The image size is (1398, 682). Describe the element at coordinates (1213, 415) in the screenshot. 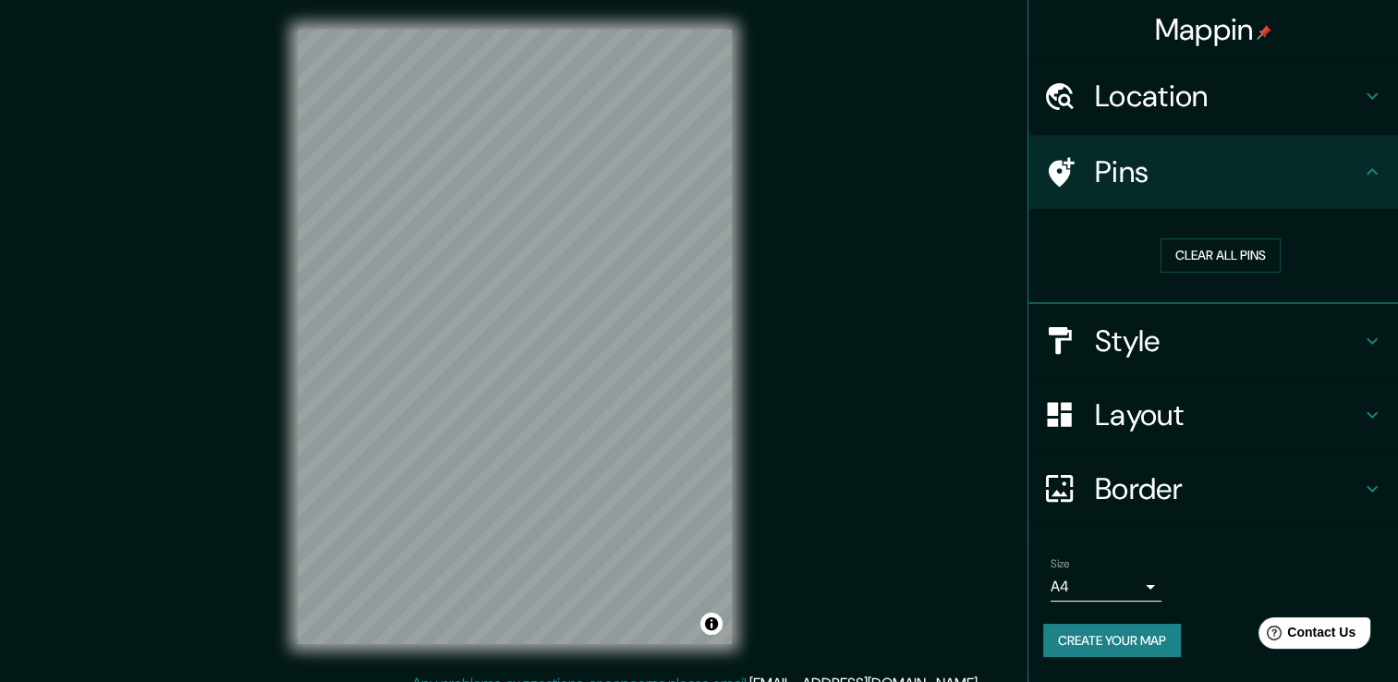

I see `div: Layout` at that location.